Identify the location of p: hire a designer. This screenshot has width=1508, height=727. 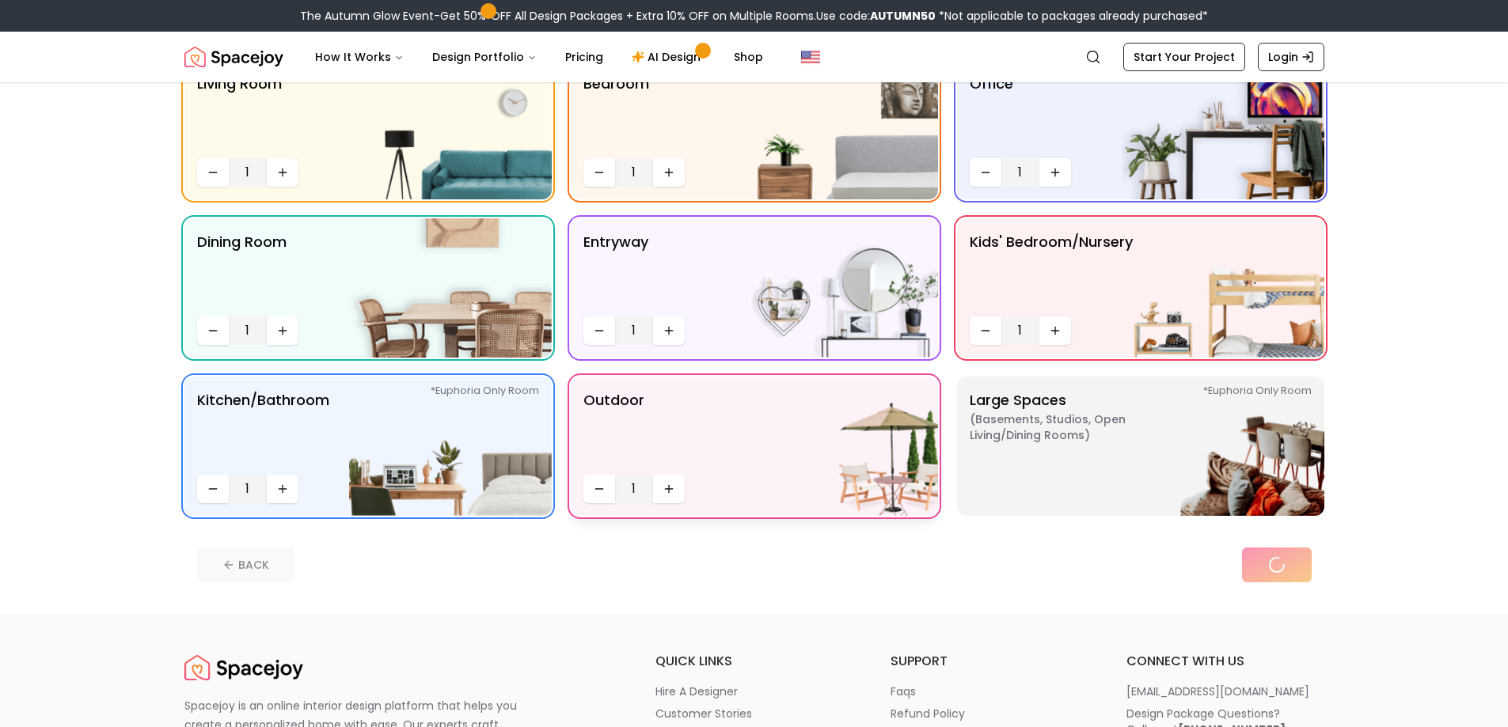
(697, 692).